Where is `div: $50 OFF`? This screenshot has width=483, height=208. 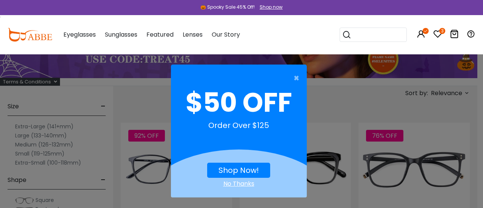
div: $50 OFF is located at coordinates (239, 103).